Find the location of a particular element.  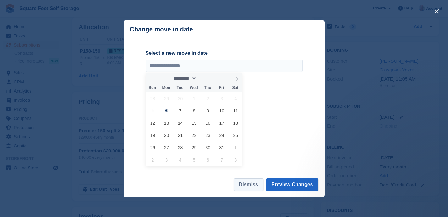

span: October 27, 2025 is located at coordinates (166, 147).